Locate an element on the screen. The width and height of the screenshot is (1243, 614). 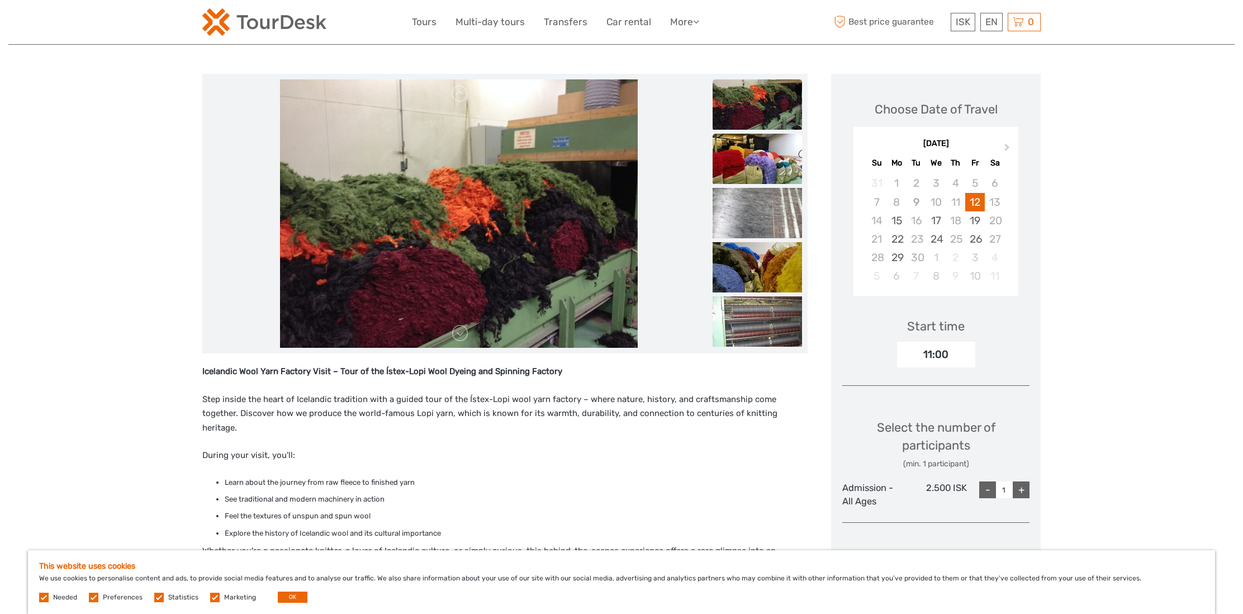
a: Multi-day tours is located at coordinates (490, 22).